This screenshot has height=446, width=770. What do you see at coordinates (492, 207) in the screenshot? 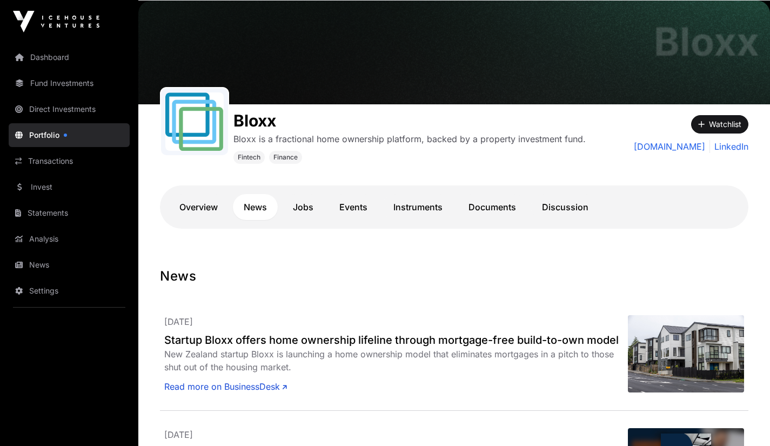
I see `a: Documents` at bounding box center [492, 207].